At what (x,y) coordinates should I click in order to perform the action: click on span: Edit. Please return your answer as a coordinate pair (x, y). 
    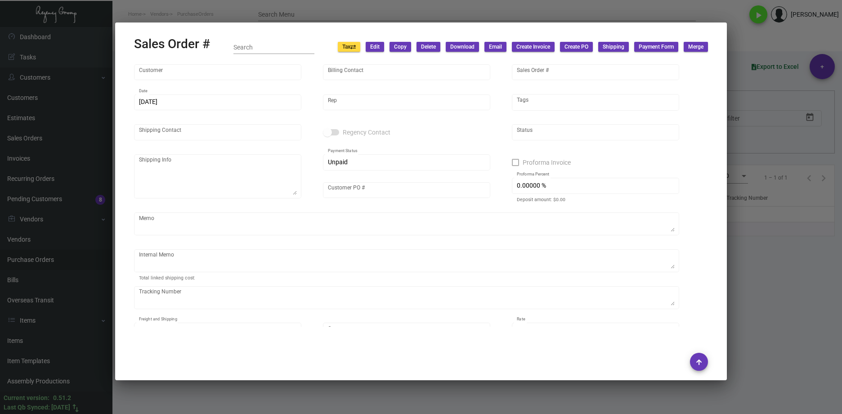
    Looking at the image, I should click on (375, 47).